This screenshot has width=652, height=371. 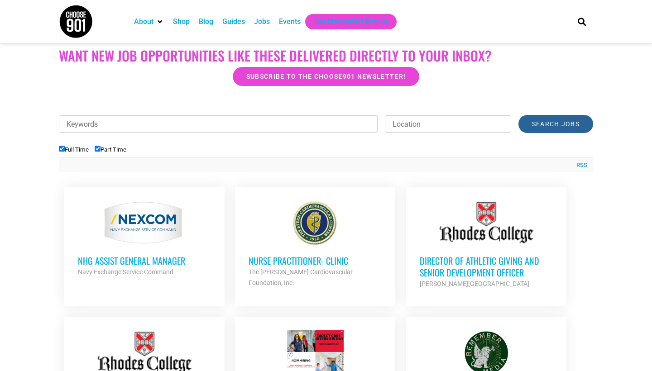 What do you see at coordinates (326, 56) in the screenshot?
I see `h2: Want New Job Opportunities like these Delivered Directly to your Inbox?` at bounding box center [326, 56].